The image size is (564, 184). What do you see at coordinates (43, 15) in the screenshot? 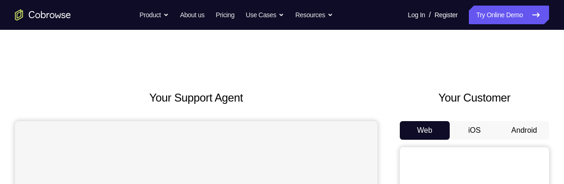
I see `a: Go to the home page` at bounding box center [43, 15].